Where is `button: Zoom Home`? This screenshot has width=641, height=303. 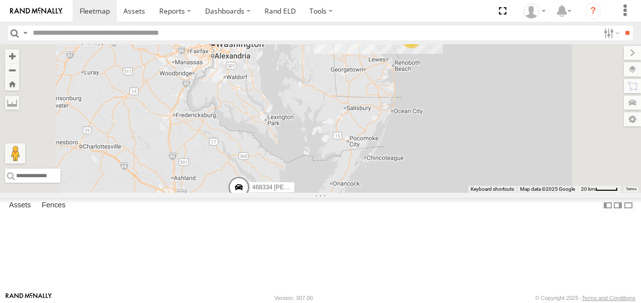 button: Zoom Home is located at coordinates (12, 84).